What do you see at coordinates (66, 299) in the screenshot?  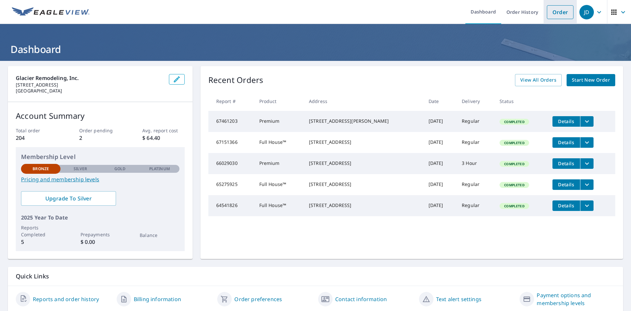 I see `a: Reports and order history` at bounding box center [66, 299].